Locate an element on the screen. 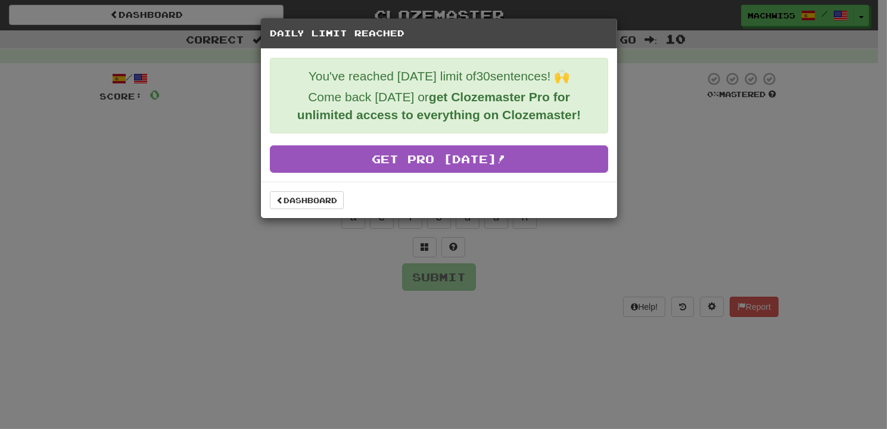 The width and height of the screenshot is (887, 429). strong: get Clozemaster Pro for unlimited access to everything on Clozemaster! is located at coordinates (439, 105).